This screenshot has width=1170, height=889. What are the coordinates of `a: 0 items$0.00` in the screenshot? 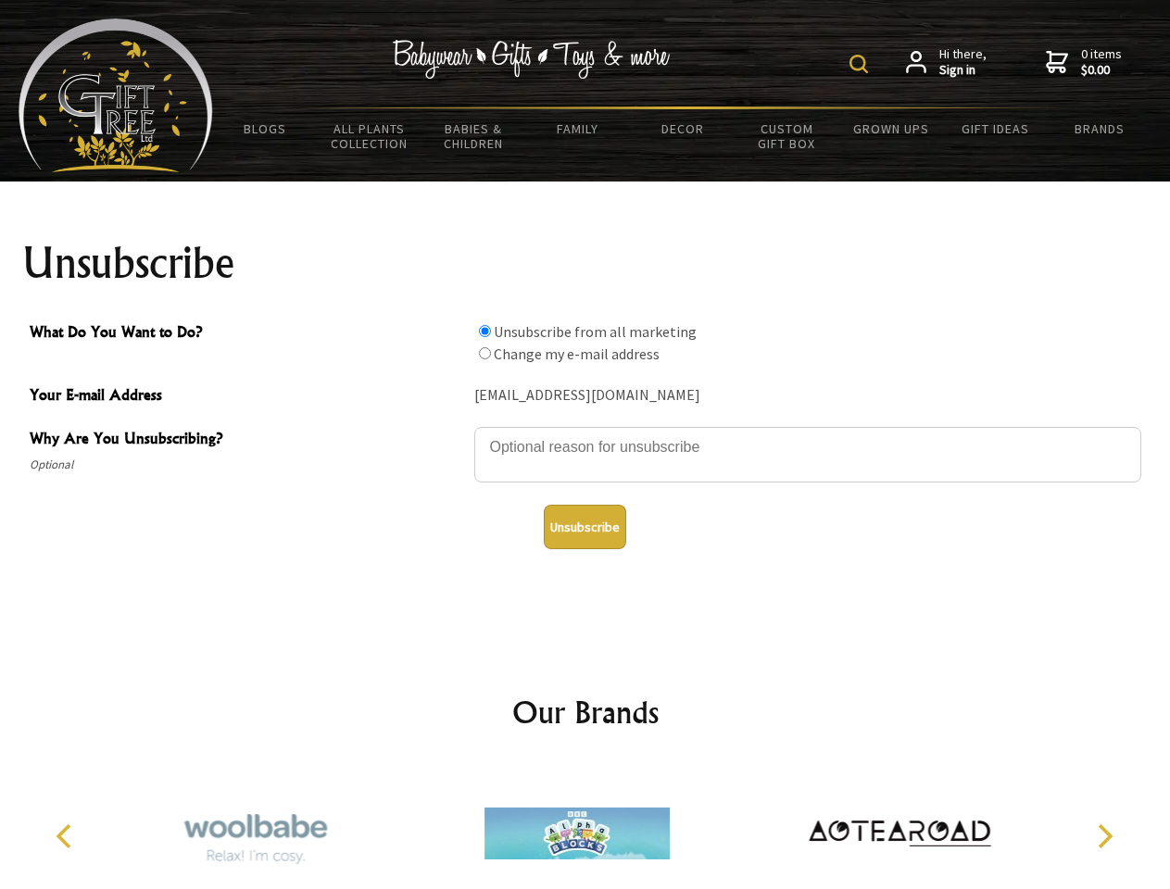 It's located at (1084, 62).